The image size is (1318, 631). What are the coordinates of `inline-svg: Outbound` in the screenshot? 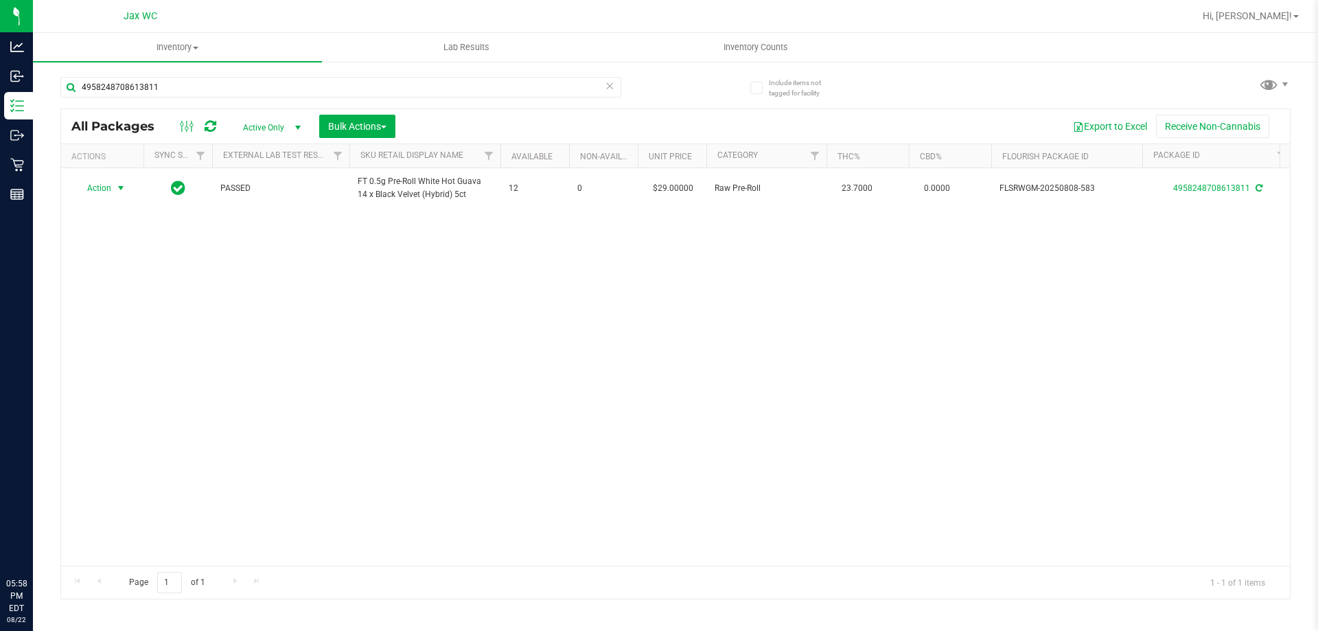 It's located at (17, 135).